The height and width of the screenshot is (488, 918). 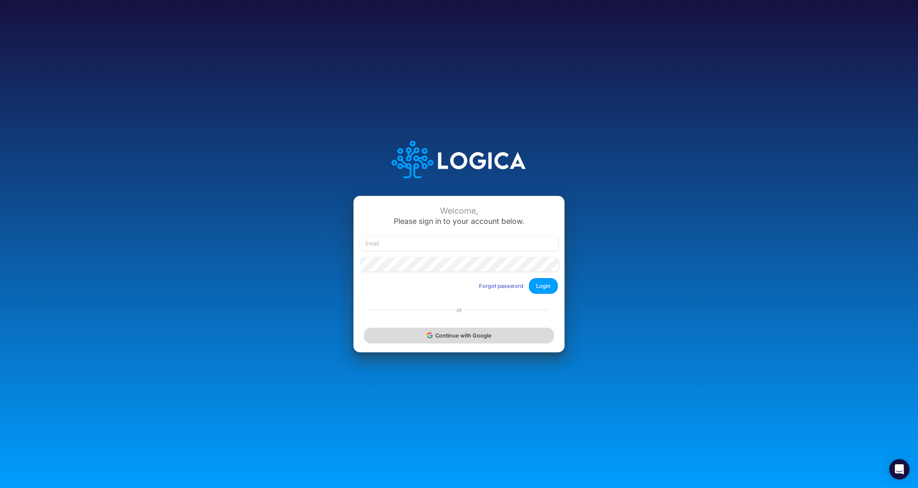 What do you see at coordinates (459, 243) in the screenshot?
I see `input: Email` at bounding box center [459, 243].